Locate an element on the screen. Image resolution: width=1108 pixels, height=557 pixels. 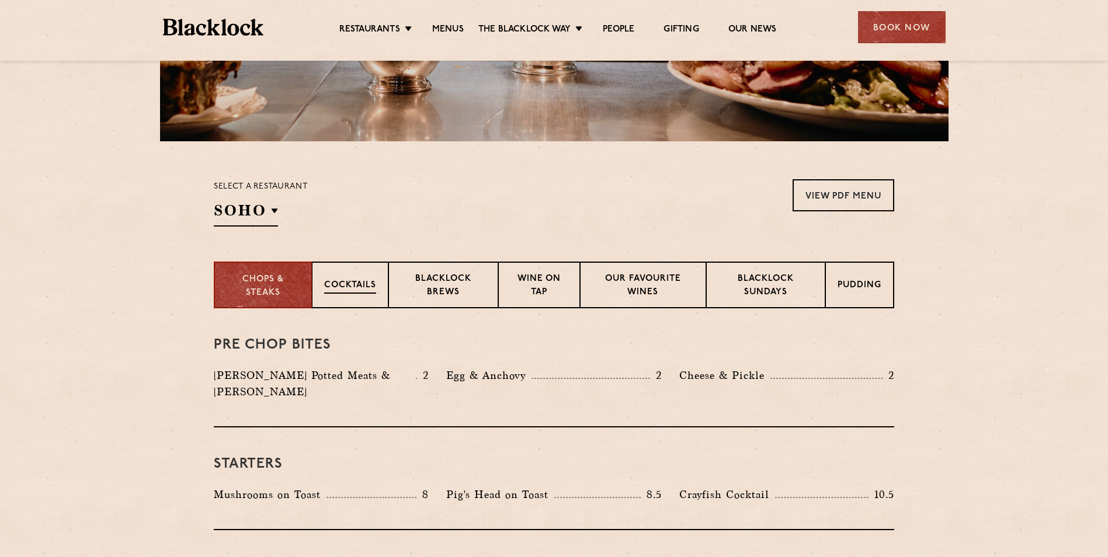
p: Blacklock Brews is located at coordinates (443, 286).